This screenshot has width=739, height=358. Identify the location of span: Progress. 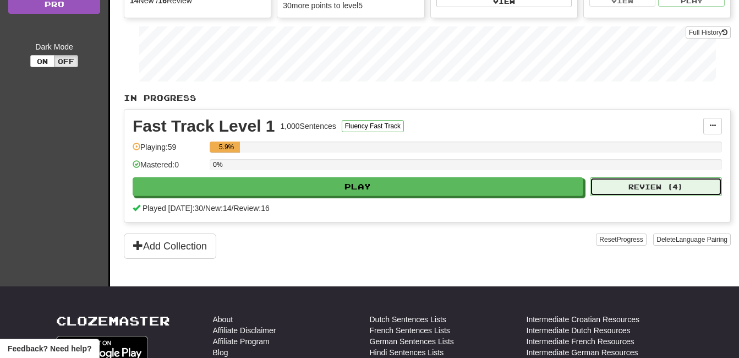
(630, 239).